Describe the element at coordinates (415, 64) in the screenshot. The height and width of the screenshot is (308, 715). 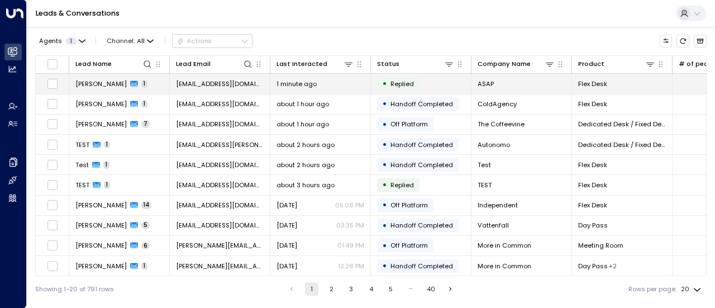
I see `div: Status` at that location.